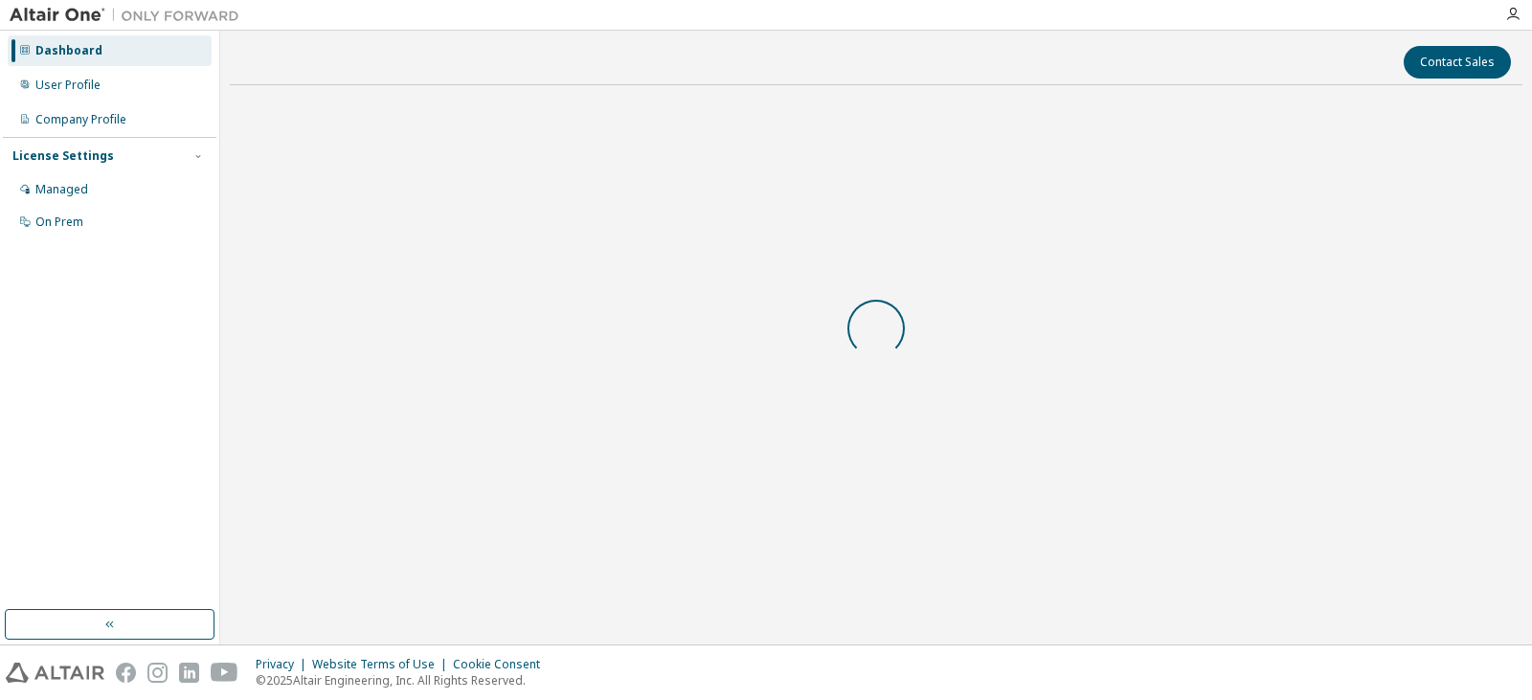 The height and width of the screenshot is (700, 1532). What do you see at coordinates (69, 51) in the screenshot?
I see `div: Dashboard` at bounding box center [69, 51].